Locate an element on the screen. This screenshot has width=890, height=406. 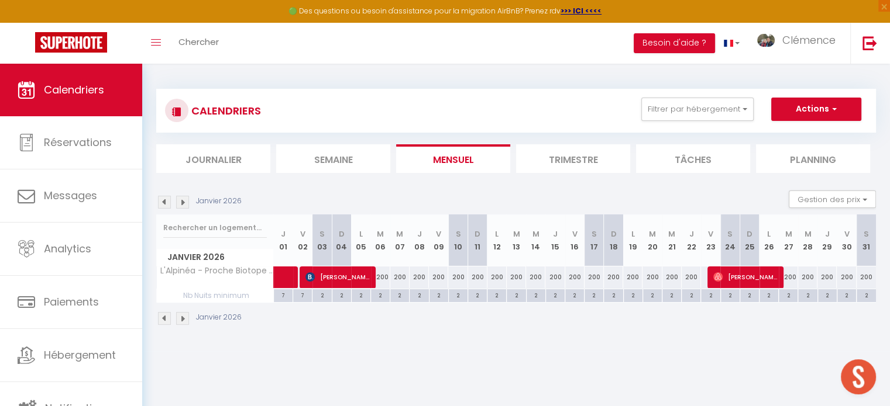
th: 13 is located at coordinates (516, 240).